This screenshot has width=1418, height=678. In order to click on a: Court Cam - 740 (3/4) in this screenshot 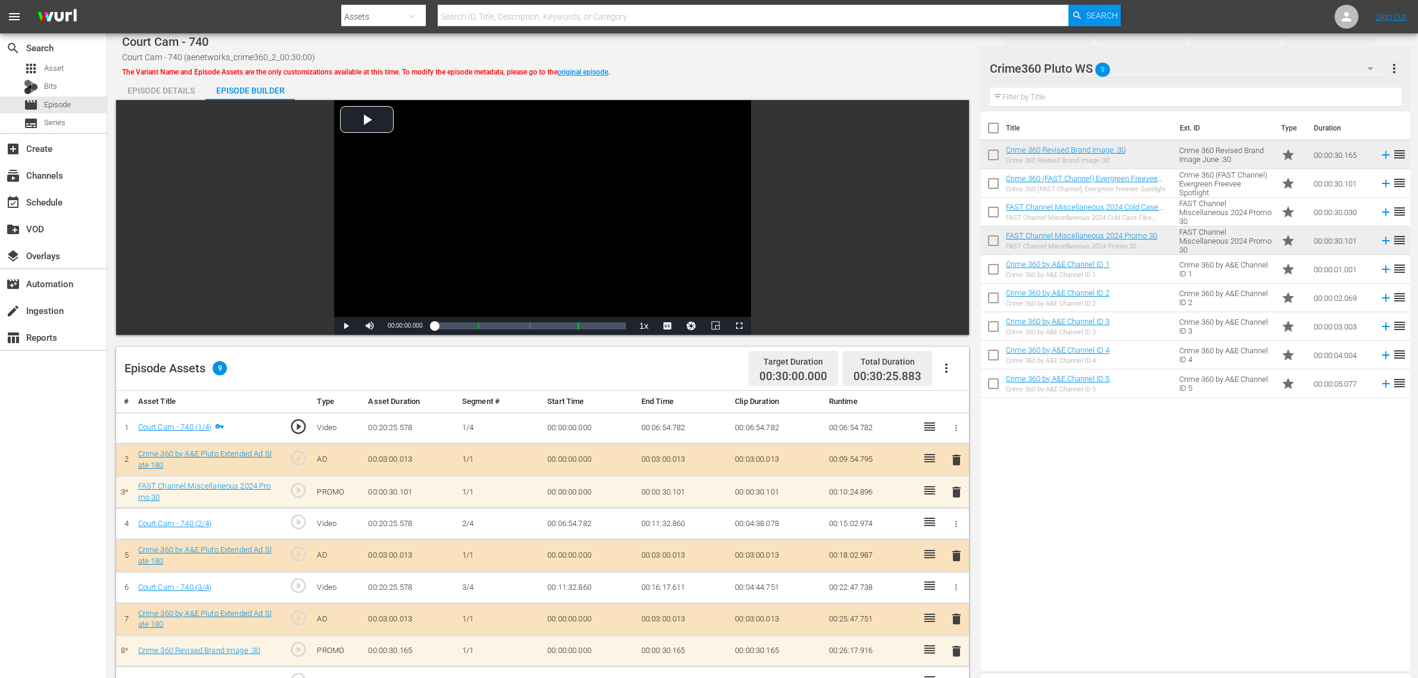, I will do `click(175, 587)`.